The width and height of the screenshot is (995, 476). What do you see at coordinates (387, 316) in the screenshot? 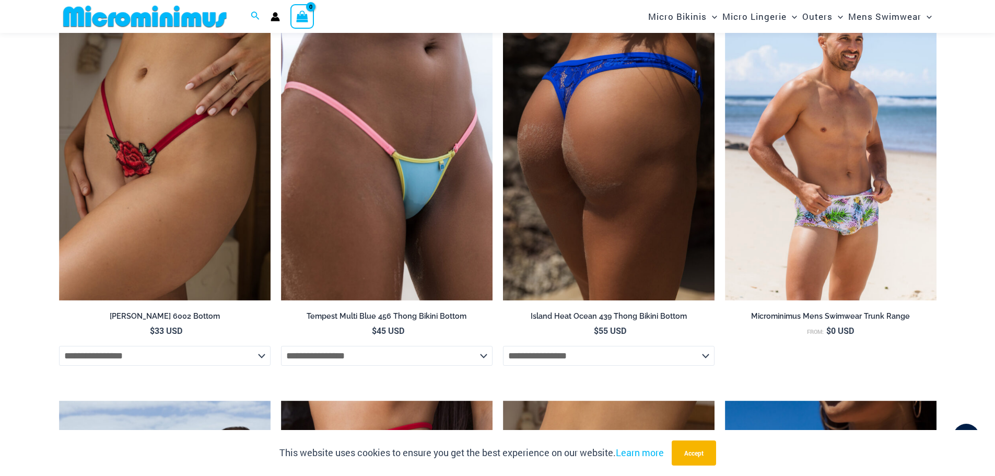
I see `h2: Tempest Multi Blue 456 Thong Bikini Bottom` at bounding box center [387, 316].